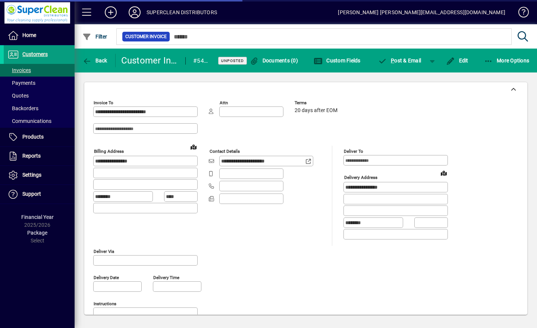 The height and width of the screenshot is (328, 537). I want to click on button: Back, so click(95, 60).